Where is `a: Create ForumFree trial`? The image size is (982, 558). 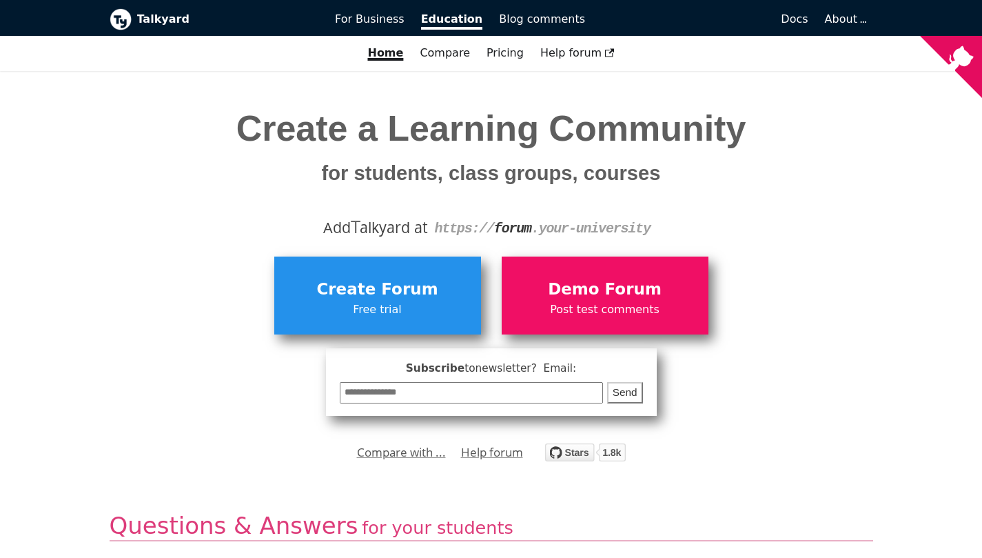
a: Create ForumFree trial is located at coordinates (378, 295).